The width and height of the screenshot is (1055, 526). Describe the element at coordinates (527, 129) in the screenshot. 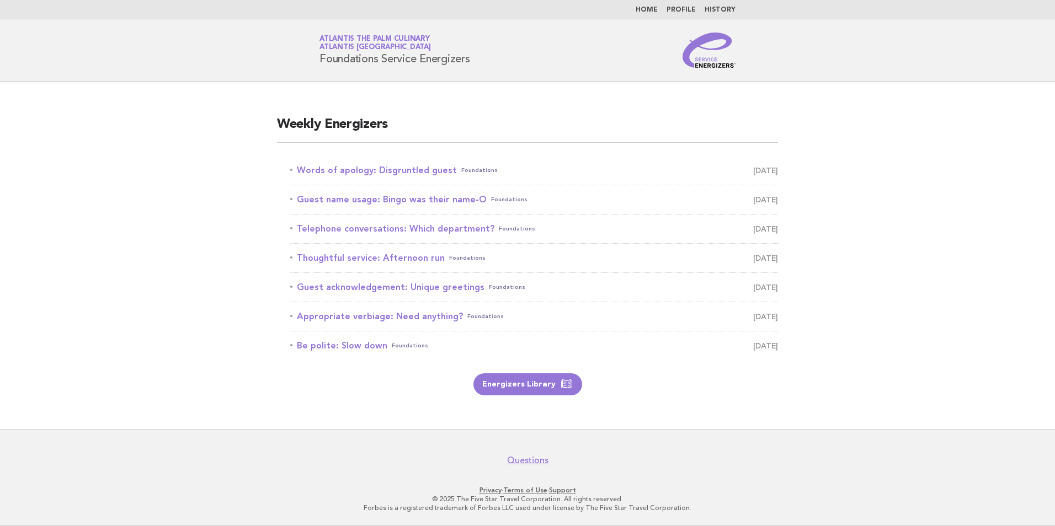

I see `h2: Weekly Energizers` at that location.